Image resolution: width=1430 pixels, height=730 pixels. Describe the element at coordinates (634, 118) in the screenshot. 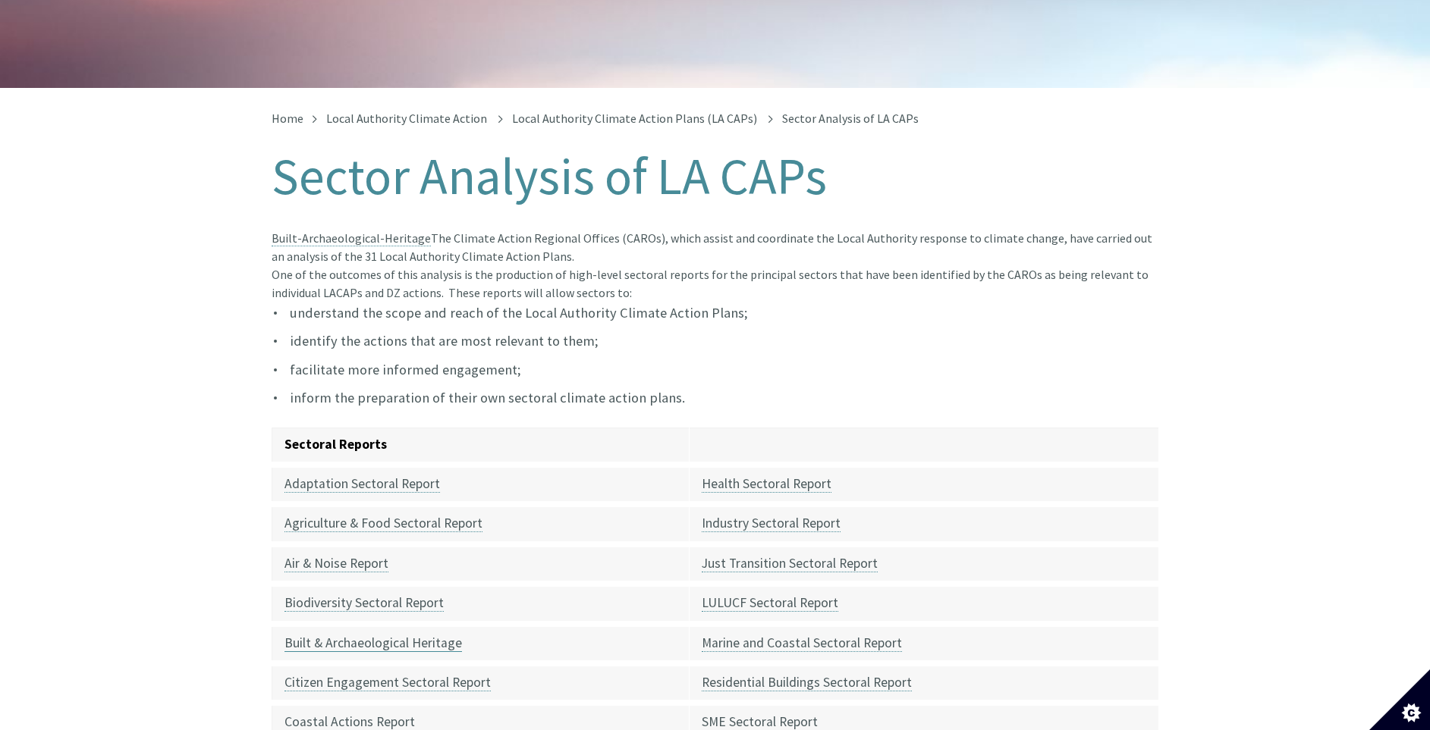

I see `a: Local Authority Climate Action Plans (LA CAPs)` at that location.